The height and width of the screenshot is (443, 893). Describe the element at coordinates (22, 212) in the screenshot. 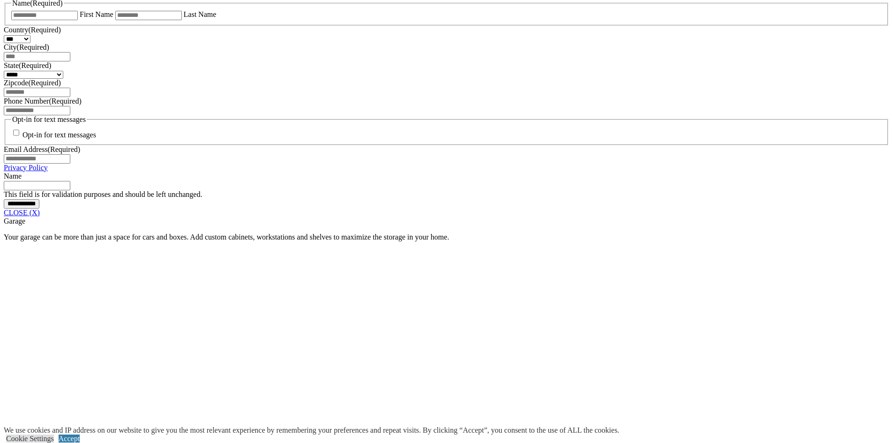

I see `a: CLOSE (X)` at that location.